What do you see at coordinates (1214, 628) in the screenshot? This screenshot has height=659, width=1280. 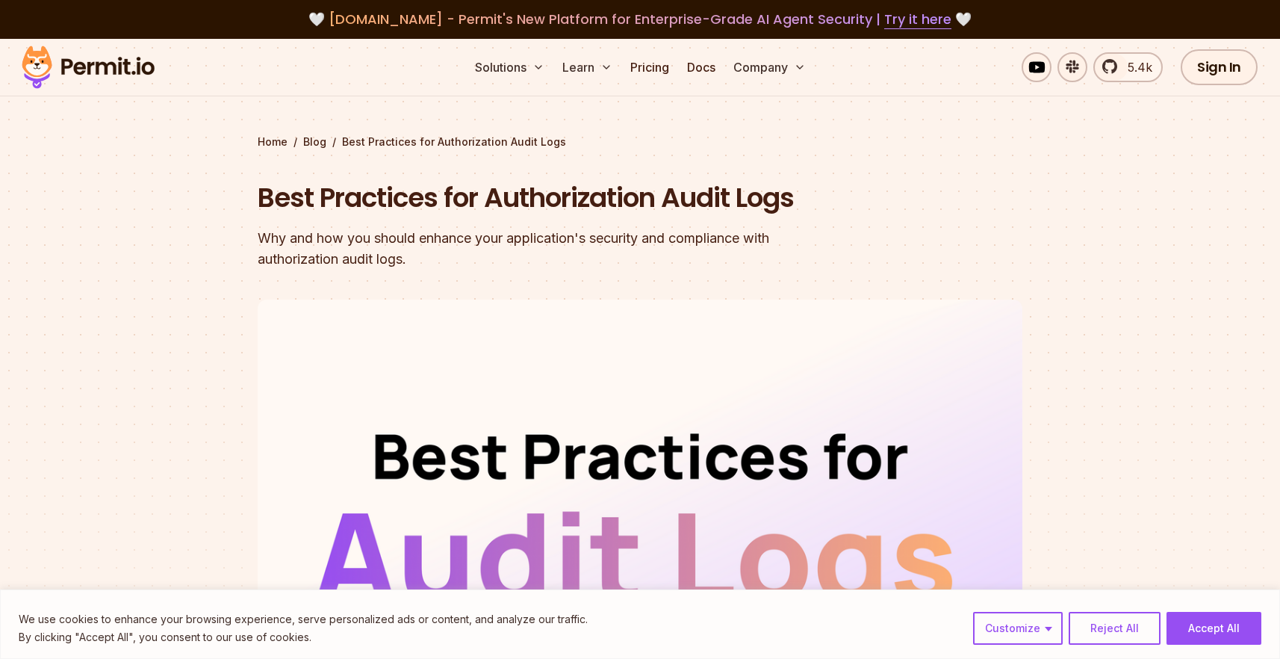 I see `button: Accept All` at bounding box center [1214, 628].